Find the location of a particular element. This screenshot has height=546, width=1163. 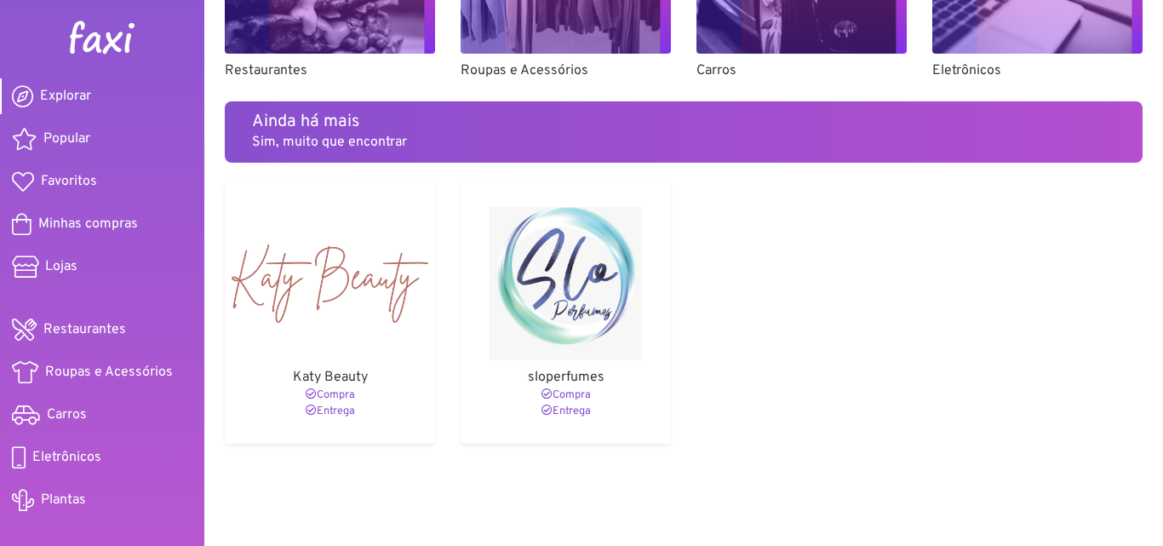

span: Carros is located at coordinates (66, 415).